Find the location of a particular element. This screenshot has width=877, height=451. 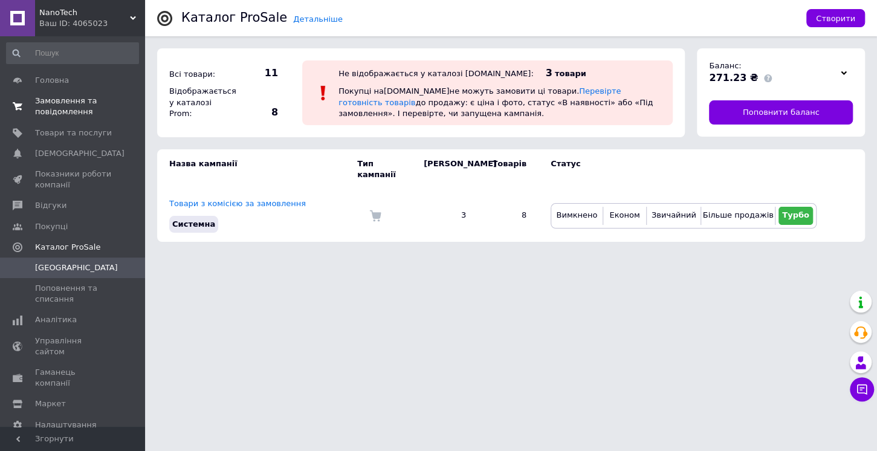

div: Відображається у каталозі Prom: is located at coordinates (199, 102).